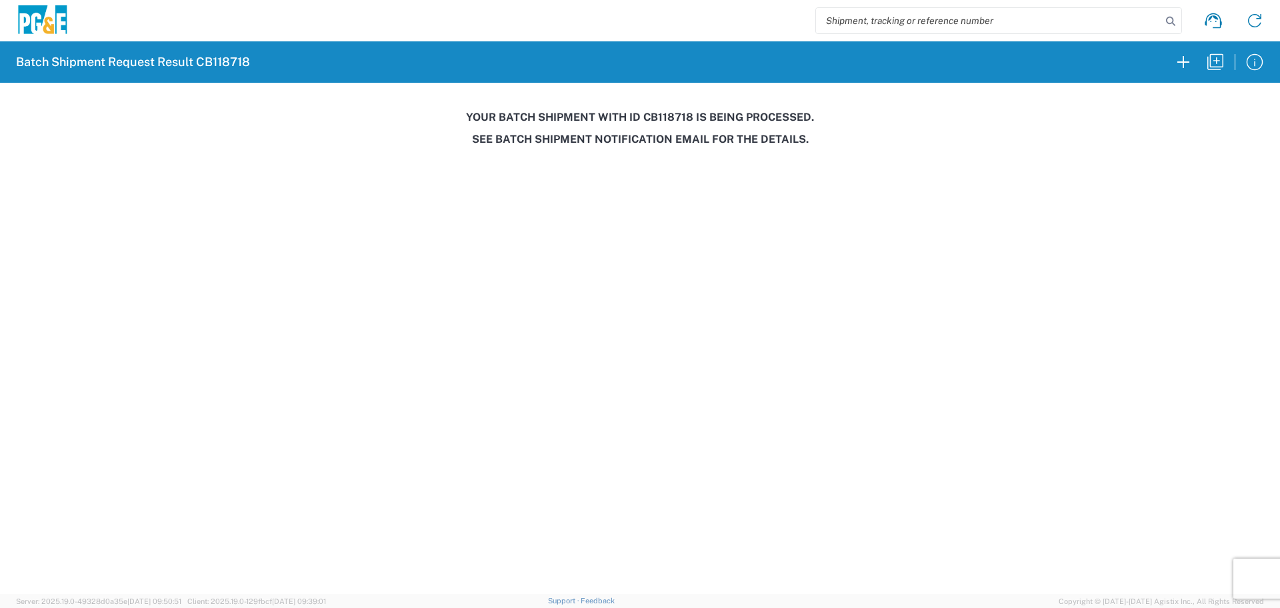 The image size is (1280, 608). I want to click on a: Feedback, so click(598, 600).